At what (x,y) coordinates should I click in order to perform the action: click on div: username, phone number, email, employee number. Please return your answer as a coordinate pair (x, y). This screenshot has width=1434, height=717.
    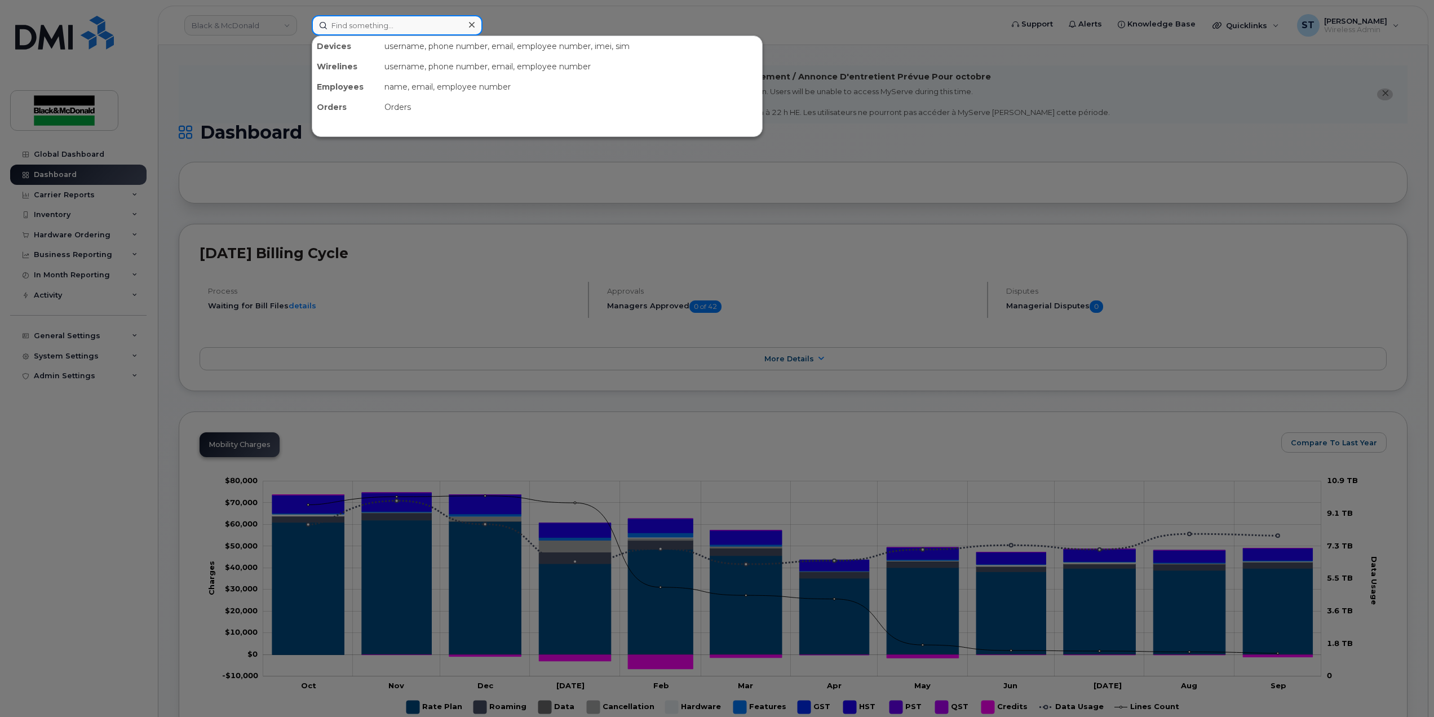
    Looking at the image, I should click on (571, 67).